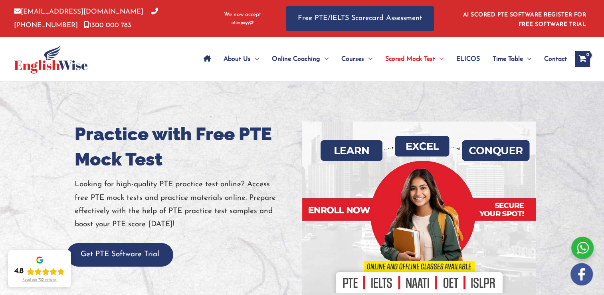 The height and width of the screenshot is (295, 604). Describe the element at coordinates (40, 271) in the screenshot. I see `div: Rating: 4.8 out of 5` at that location.